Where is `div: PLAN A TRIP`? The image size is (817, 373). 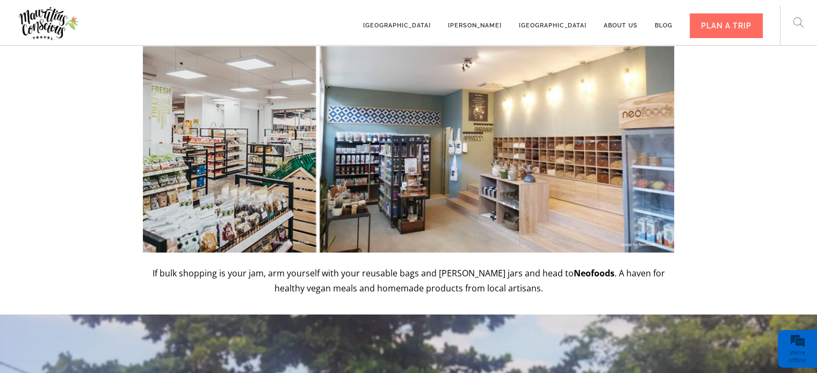
div: PLAN A TRIP is located at coordinates (726, 26).